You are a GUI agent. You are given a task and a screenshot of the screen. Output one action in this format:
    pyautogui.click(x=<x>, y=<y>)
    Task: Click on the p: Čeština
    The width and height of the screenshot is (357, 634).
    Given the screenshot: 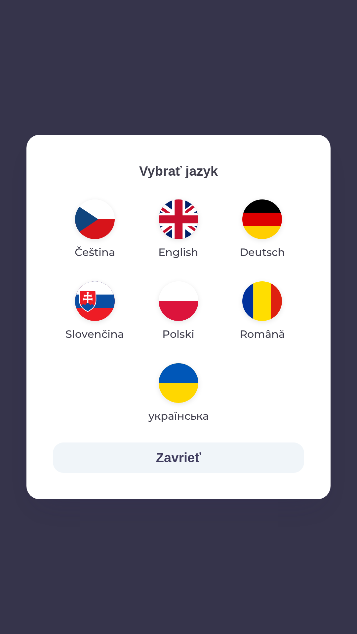 What is the action you would take?
    pyautogui.click(x=95, y=252)
    